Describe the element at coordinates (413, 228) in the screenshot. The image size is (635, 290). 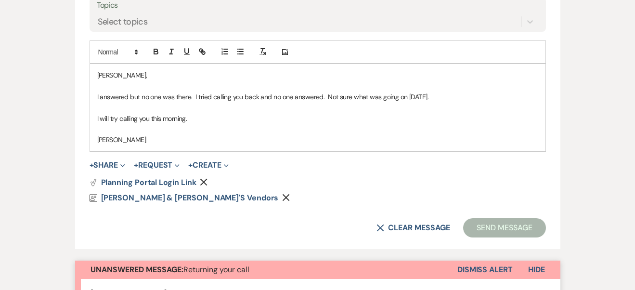
I see `button: Clear message` at that location.